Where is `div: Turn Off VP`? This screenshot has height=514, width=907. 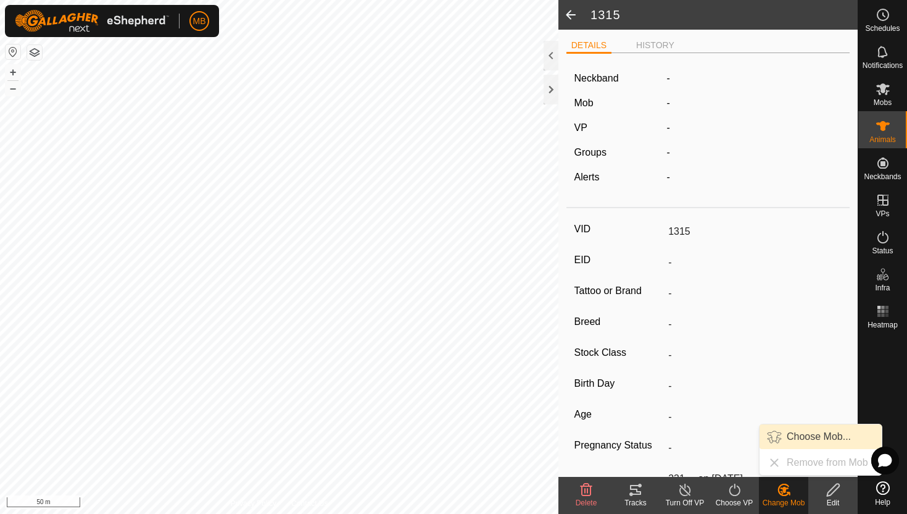 div: Turn Off VP is located at coordinates (685, 502).